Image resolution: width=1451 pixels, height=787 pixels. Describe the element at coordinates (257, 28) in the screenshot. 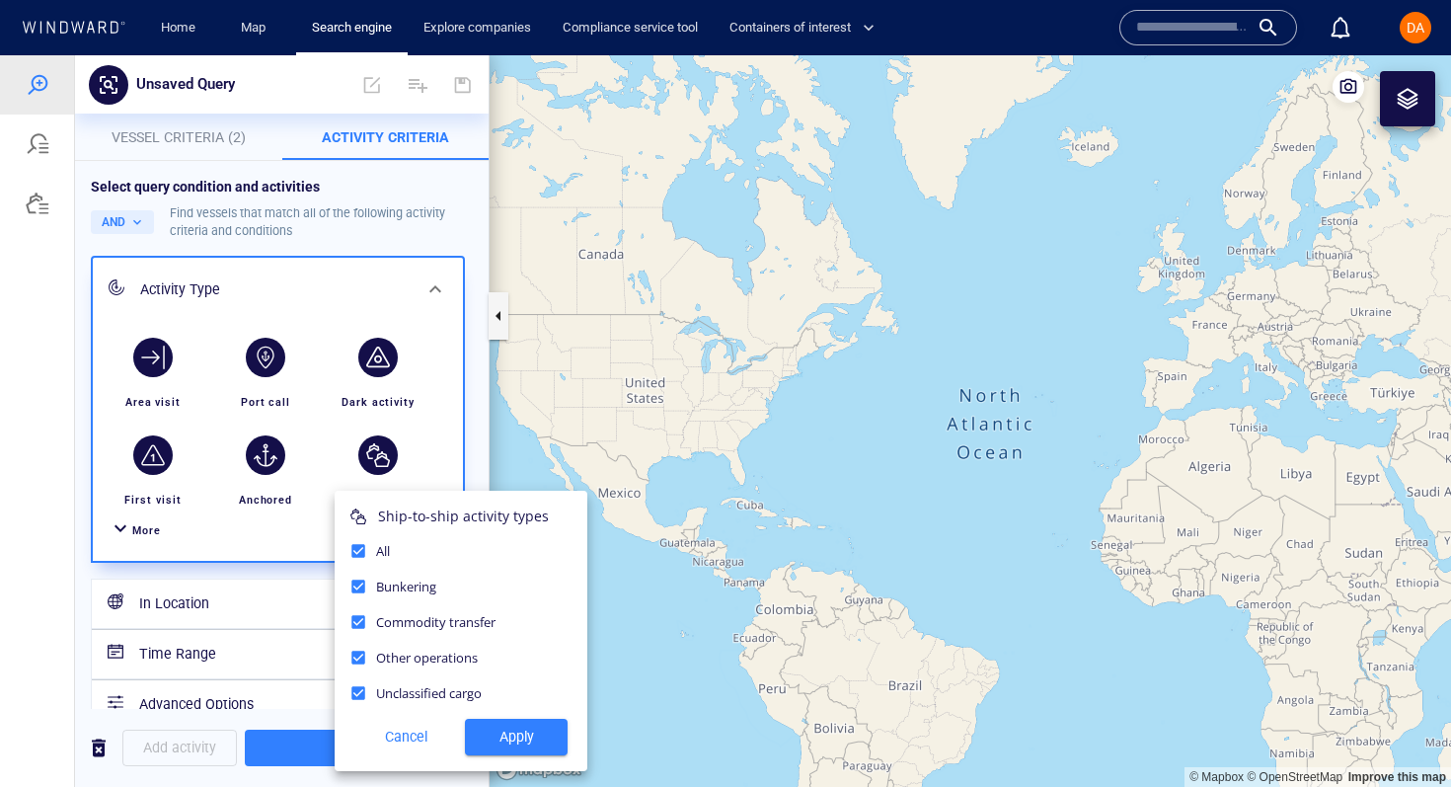

I see `button: Map` at that location.